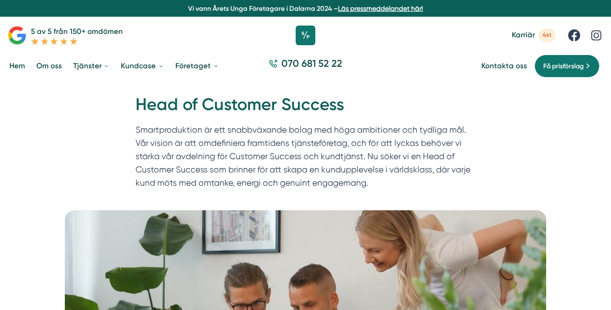 The image size is (611, 310). I want to click on span: Karriär, so click(523, 35).